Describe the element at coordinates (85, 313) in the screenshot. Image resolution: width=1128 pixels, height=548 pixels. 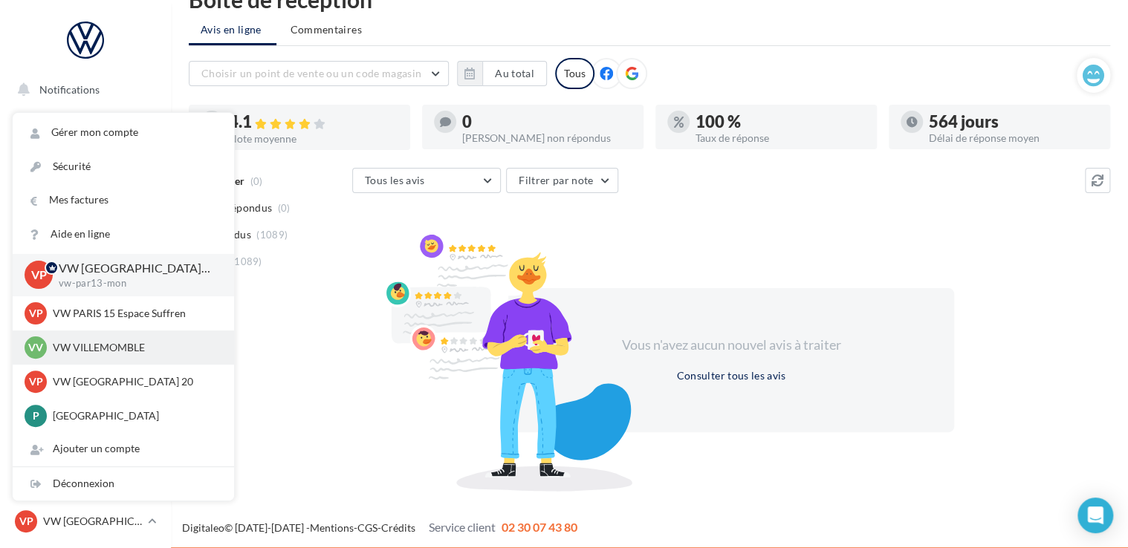
I see `a: Médiathèque` at that location.